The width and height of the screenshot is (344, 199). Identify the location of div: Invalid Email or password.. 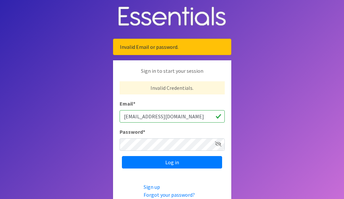
(172, 47).